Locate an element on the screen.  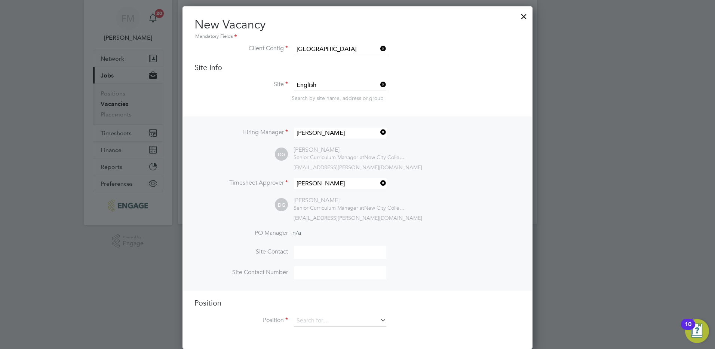
label: Site Contact is located at coordinates (241, 251).